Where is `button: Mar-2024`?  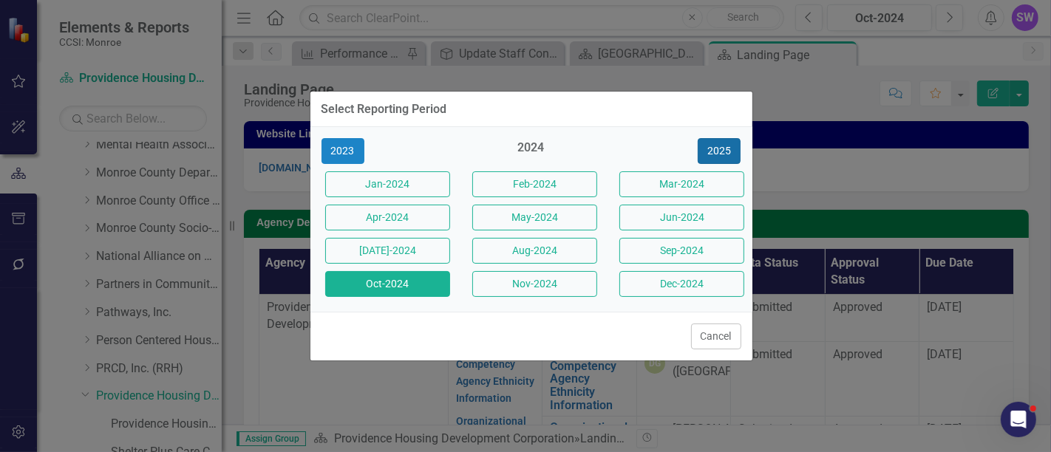
button: Mar-2024 is located at coordinates (681, 184).